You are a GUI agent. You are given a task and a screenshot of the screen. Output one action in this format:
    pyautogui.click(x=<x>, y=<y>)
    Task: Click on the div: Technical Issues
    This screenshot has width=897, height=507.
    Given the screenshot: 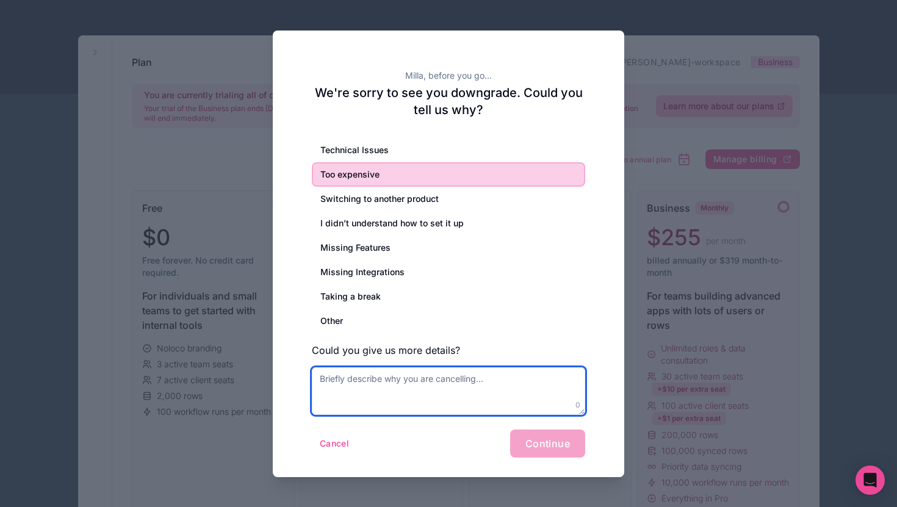 What is the action you would take?
    pyautogui.click(x=449, y=150)
    